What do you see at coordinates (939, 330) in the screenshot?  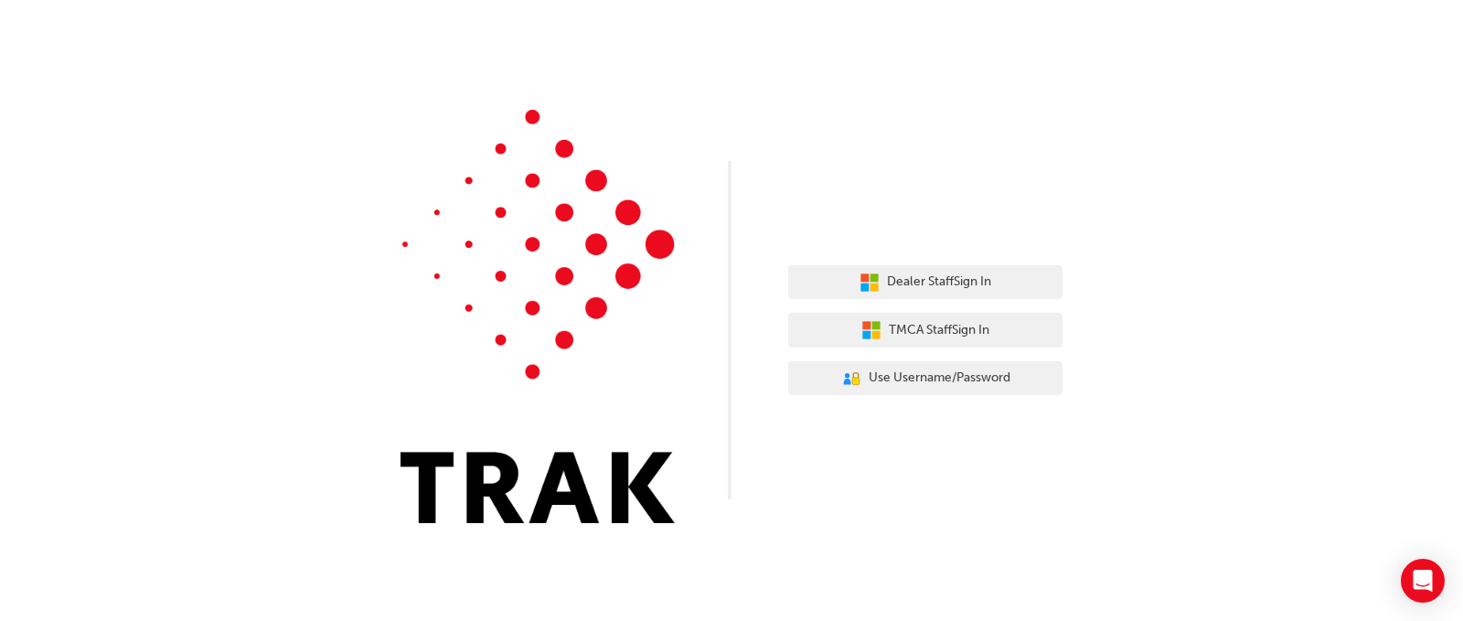 I see `span: TMCA Staff Sign In` at bounding box center [939, 330].